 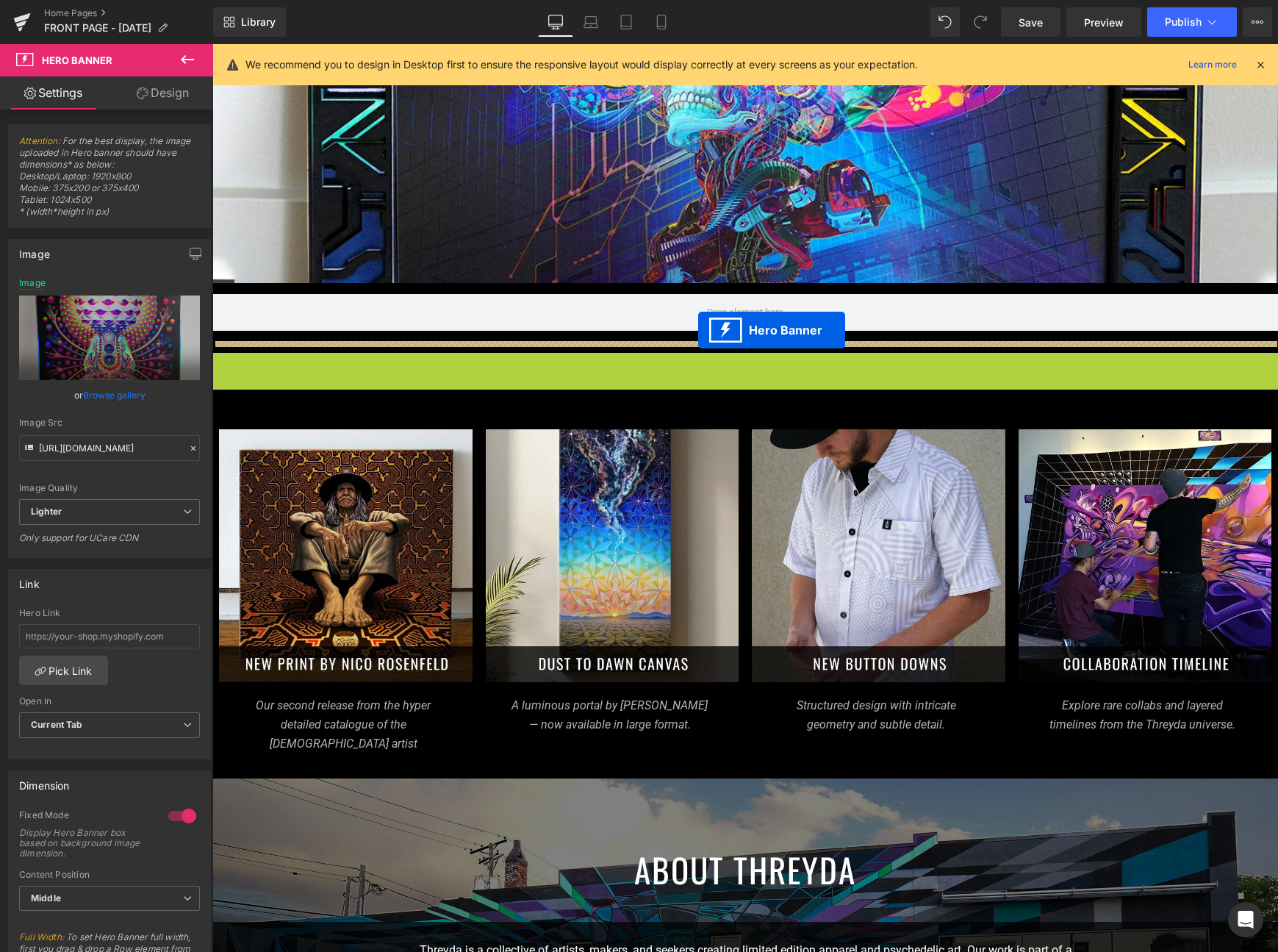 What do you see at coordinates (109, 423) in the screenshot?
I see `div: Image Src` at bounding box center [109, 423].